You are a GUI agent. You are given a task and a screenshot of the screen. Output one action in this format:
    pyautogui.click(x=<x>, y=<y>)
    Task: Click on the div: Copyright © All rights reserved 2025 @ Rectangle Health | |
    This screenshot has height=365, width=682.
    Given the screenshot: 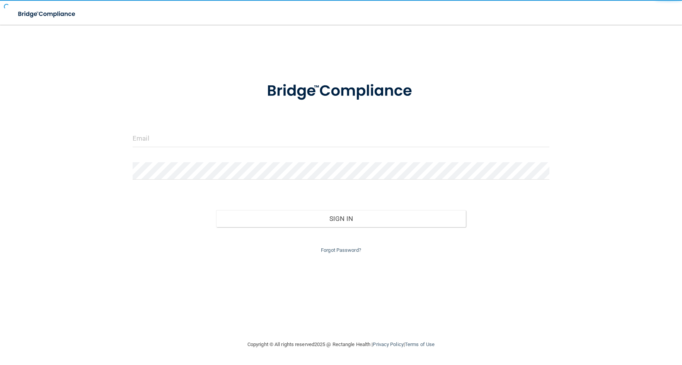 What is the action you would take?
    pyautogui.click(x=341, y=345)
    